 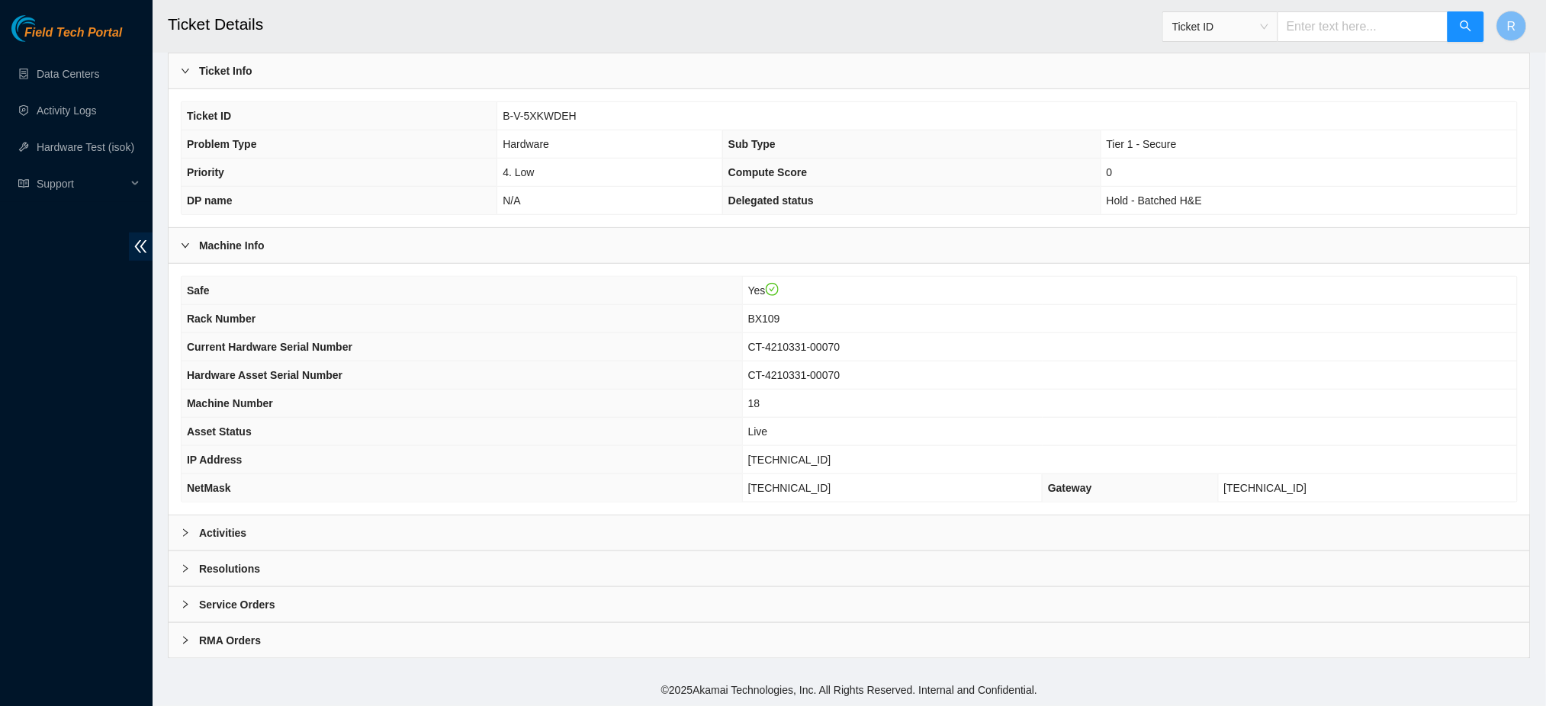 What do you see at coordinates (24, 184) in the screenshot?
I see `span: read` at bounding box center [24, 184].